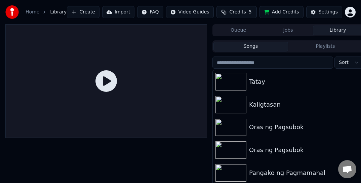 This screenshot has width=361, height=183. I want to click on button: Create, so click(83, 12).